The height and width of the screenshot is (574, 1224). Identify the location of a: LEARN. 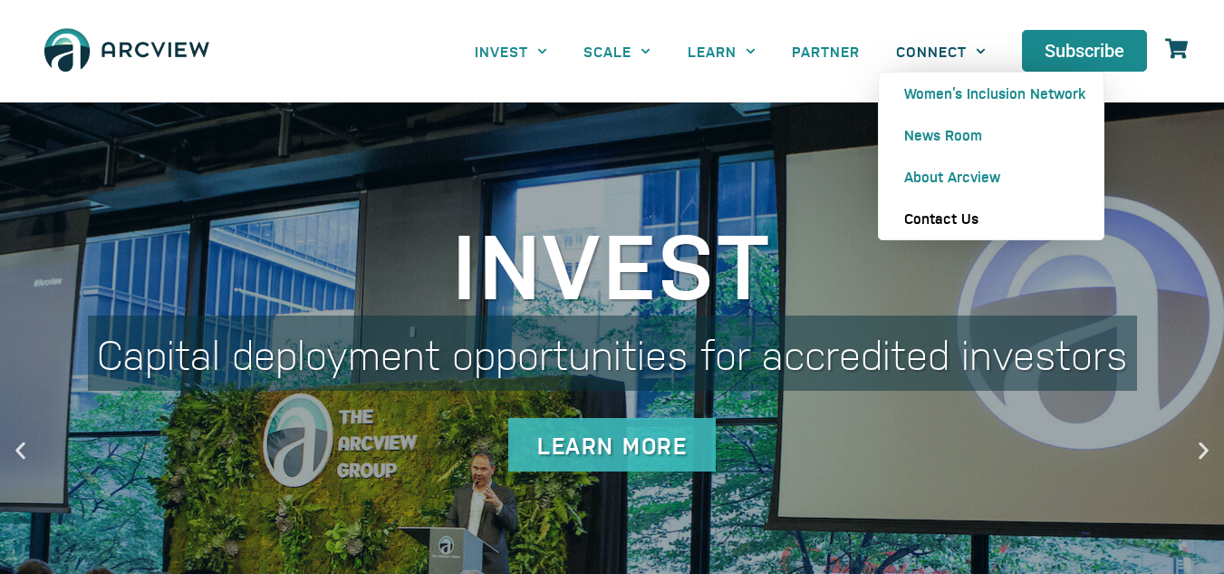
(721, 51).